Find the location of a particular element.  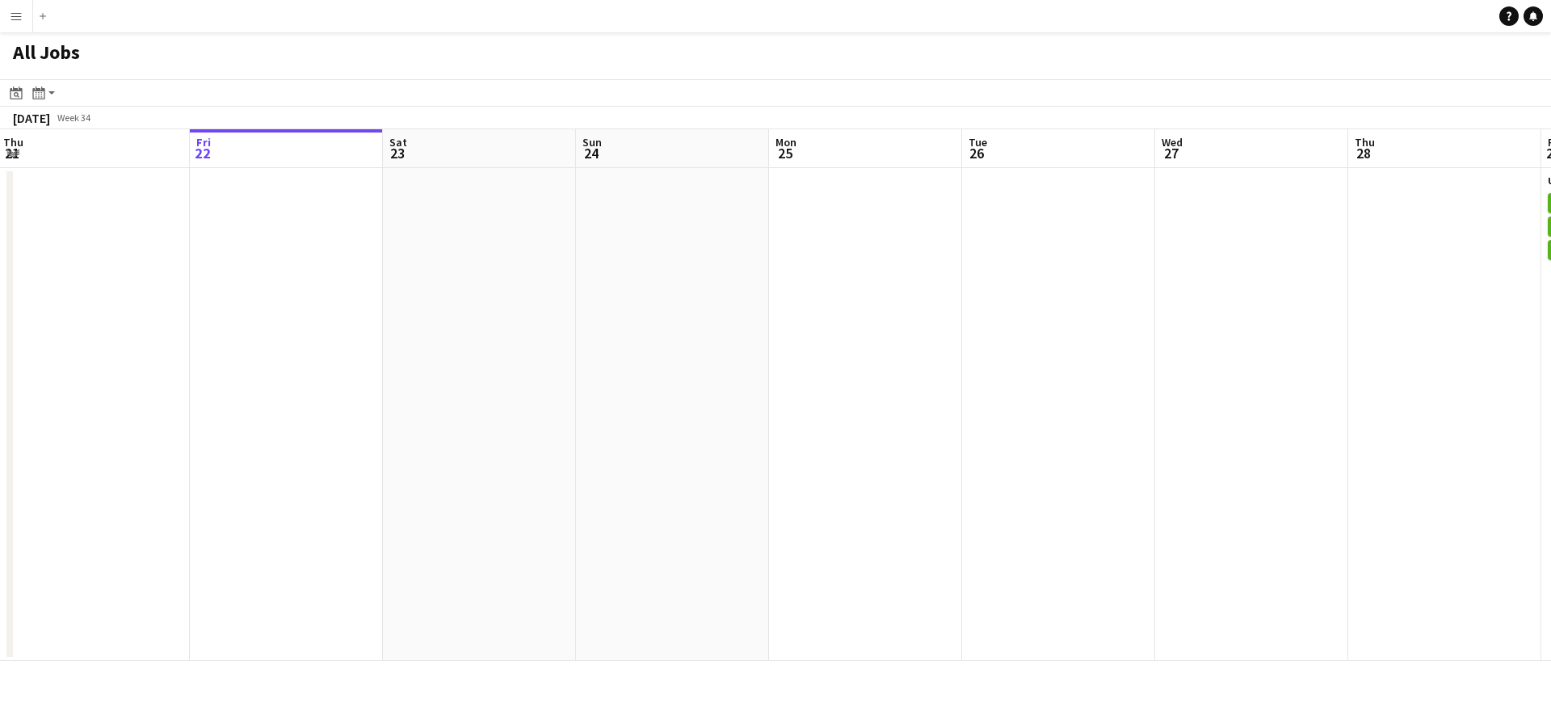

span: Tue is located at coordinates (977, 142).